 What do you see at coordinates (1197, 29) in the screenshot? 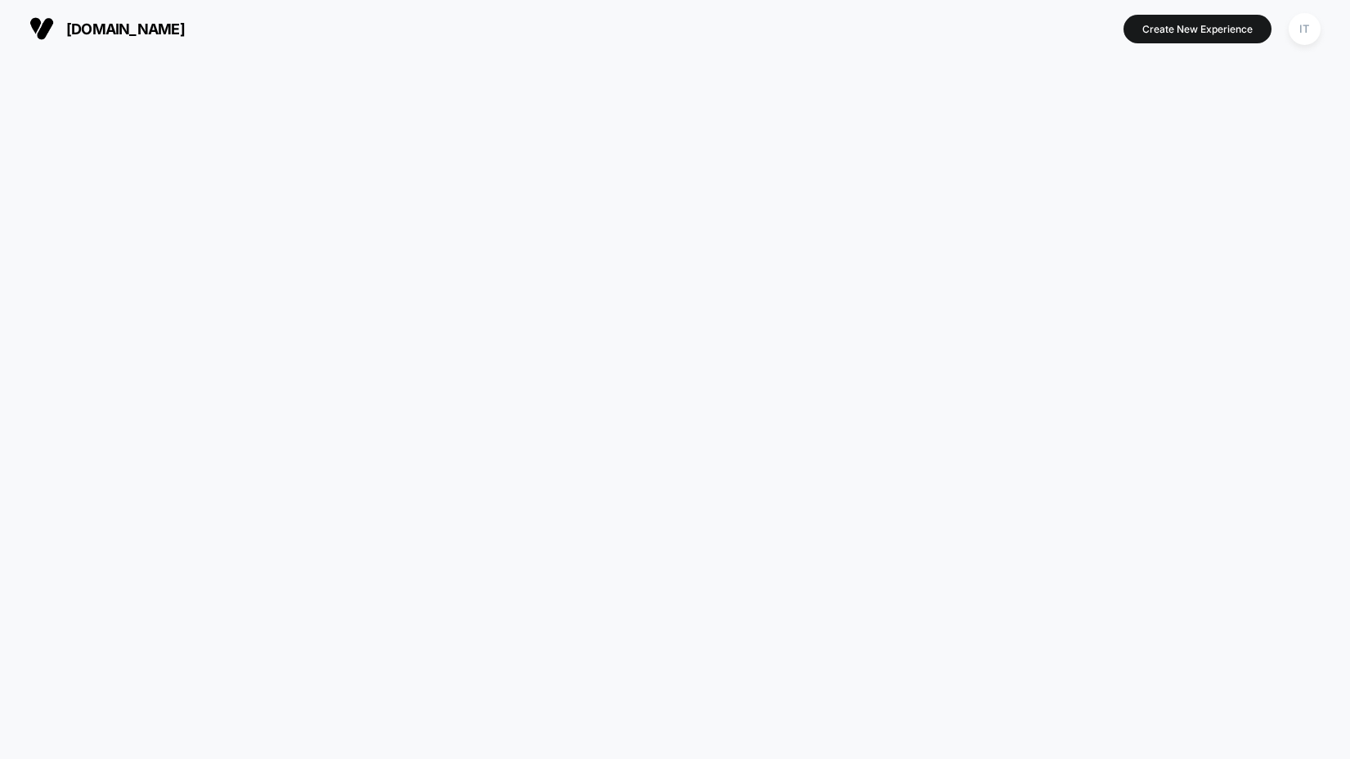
I see `button: Create New Experience` at bounding box center [1197, 29].